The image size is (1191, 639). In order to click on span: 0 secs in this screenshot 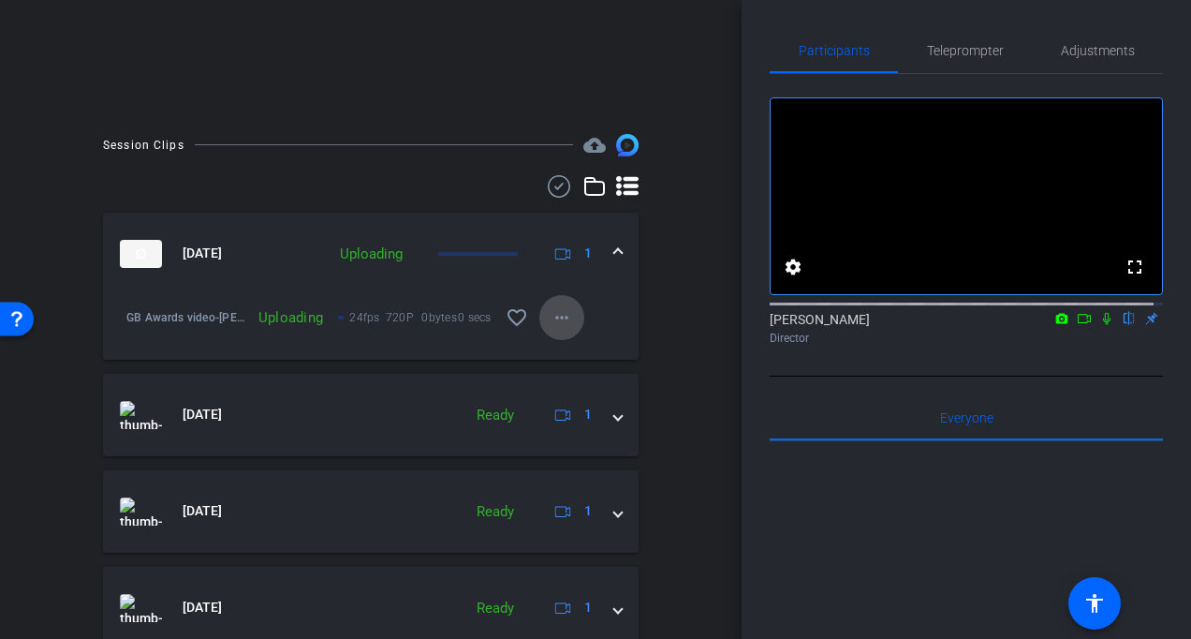, I will do `click(476, 317)`.